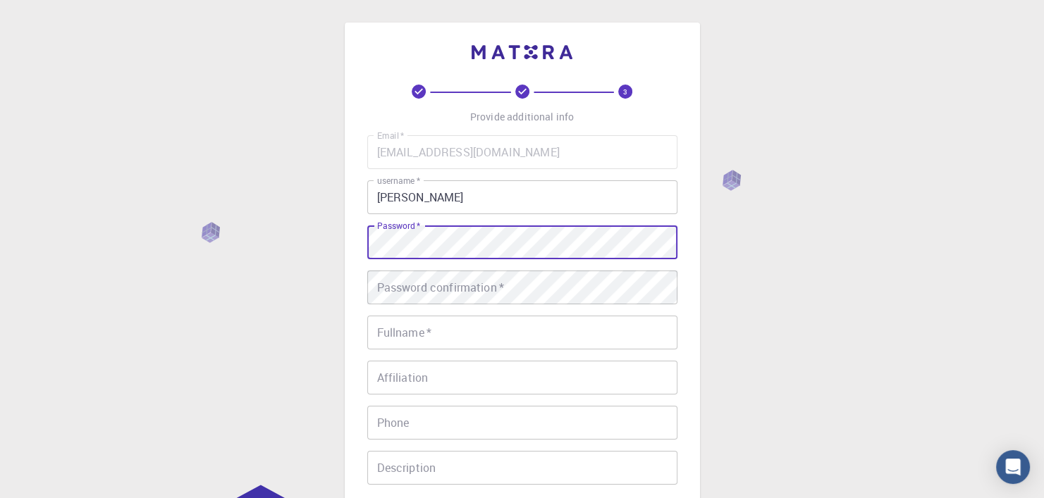 The width and height of the screenshot is (1044, 498). I want to click on div: Open Intercom Messenger, so click(1013, 467).